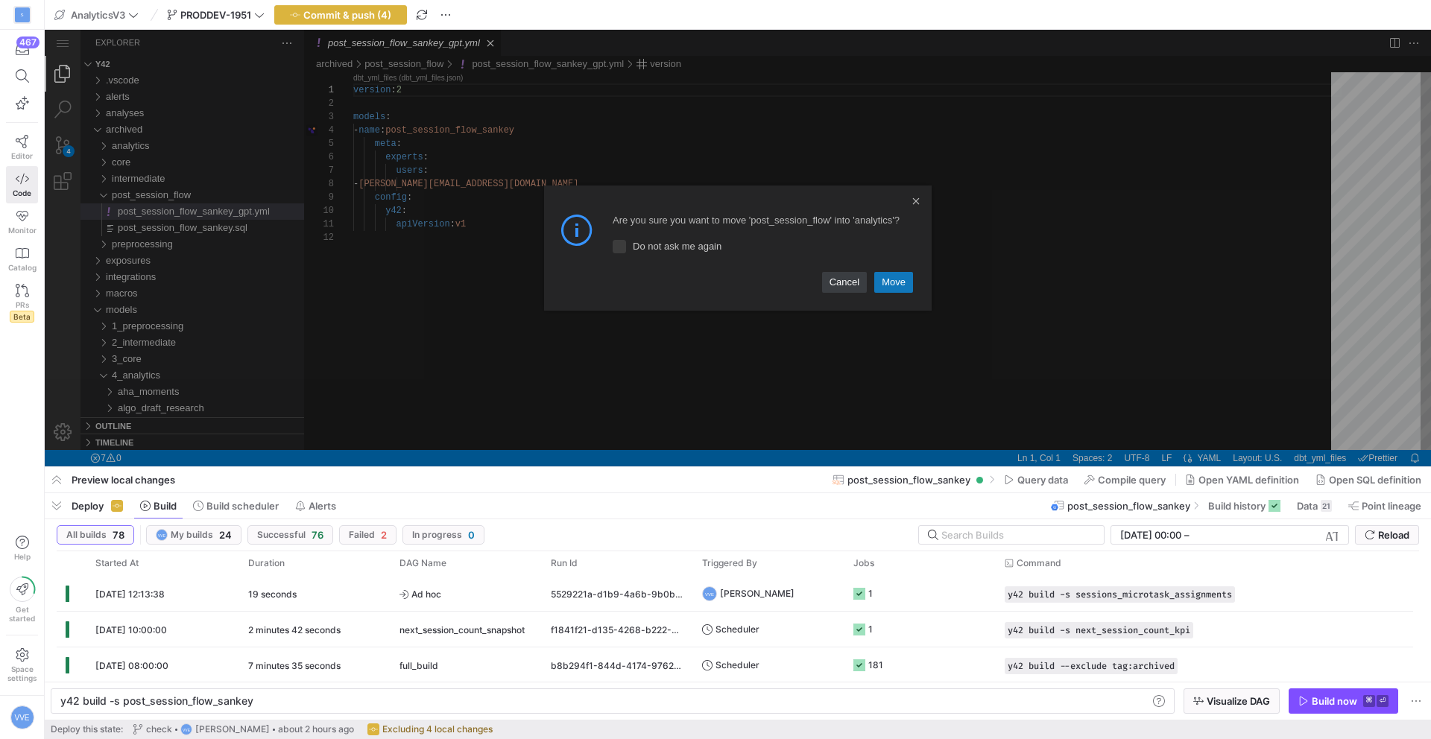 This screenshot has height=739, width=1431. I want to click on button: Help, so click(22, 548).